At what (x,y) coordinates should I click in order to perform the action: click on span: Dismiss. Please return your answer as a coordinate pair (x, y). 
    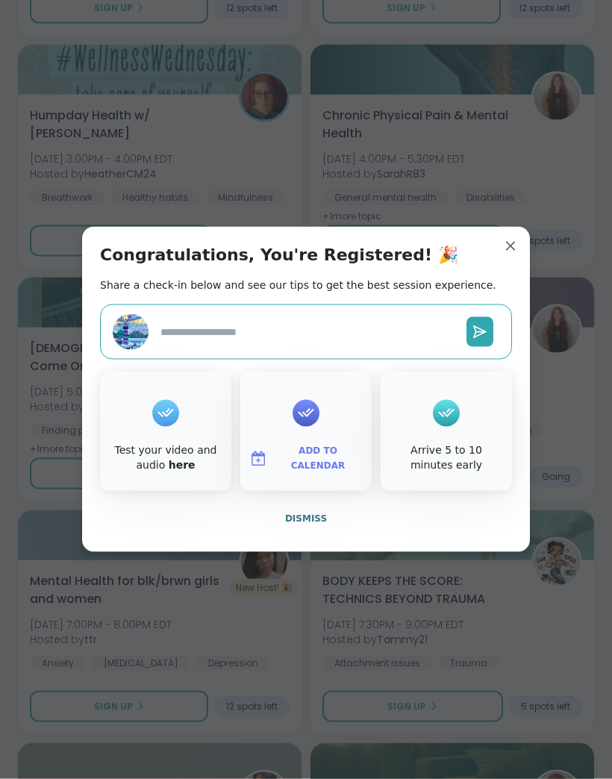
    Looking at the image, I should click on (306, 519).